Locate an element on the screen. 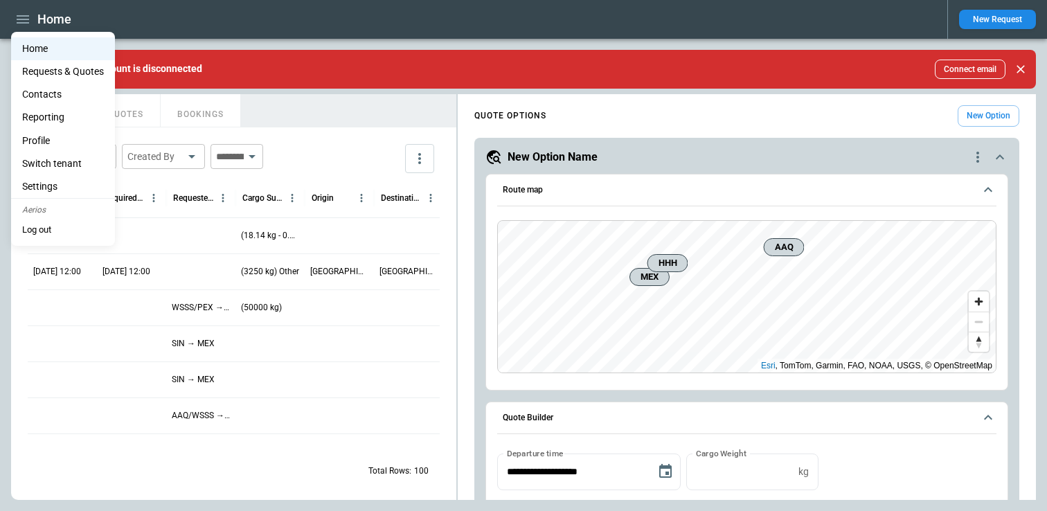 Image resolution: width=1047 pixels, height=511 pixels. li: Settings is located at coordinates (63, 186).